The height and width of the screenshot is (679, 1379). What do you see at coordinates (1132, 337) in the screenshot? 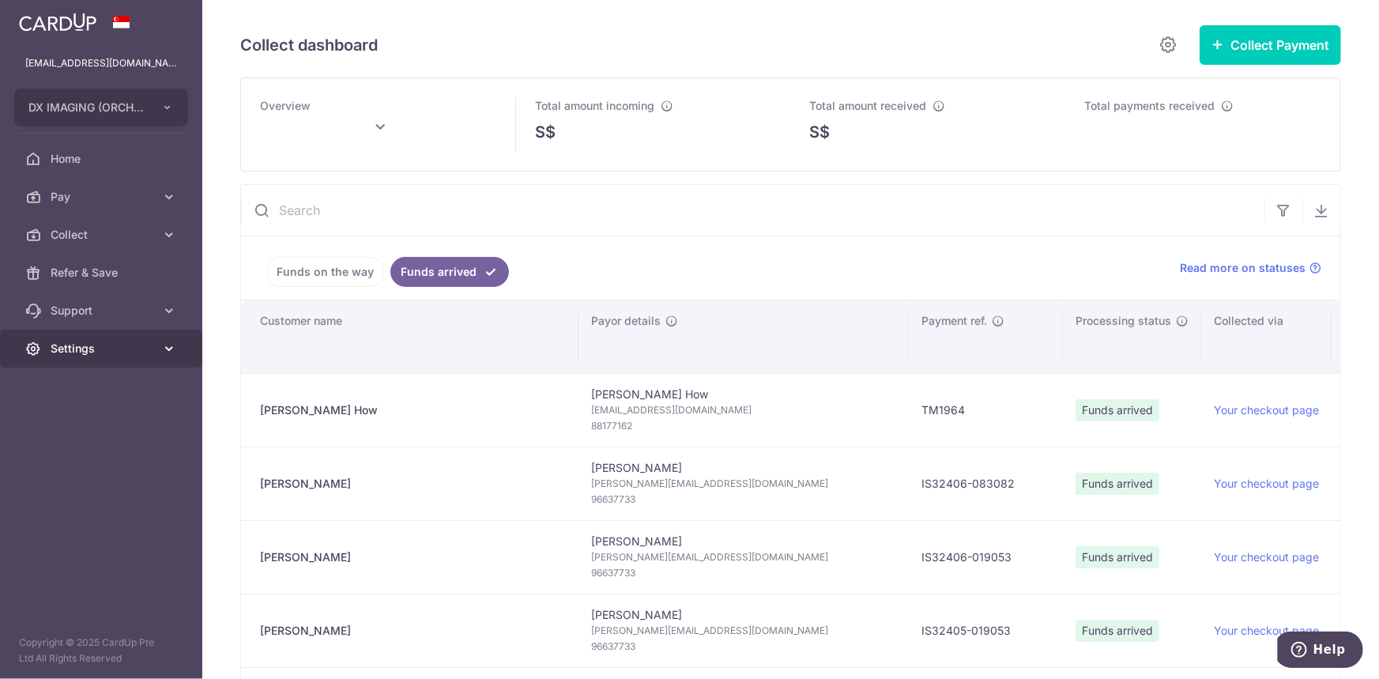
I see `th: Processing status` at bounding box center [1132, 337].